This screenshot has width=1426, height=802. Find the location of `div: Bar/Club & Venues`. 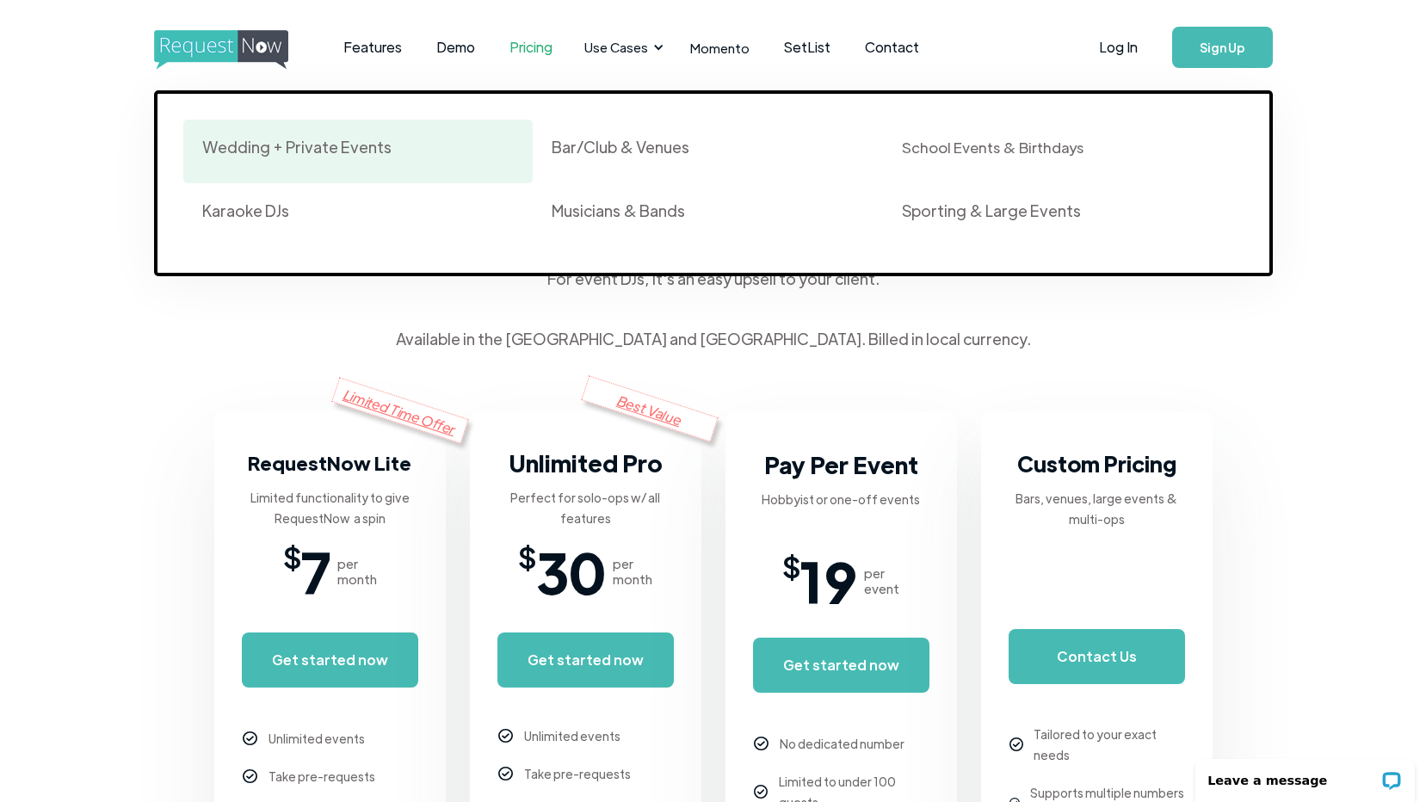

div: Bar/Club & Venues is located at coordinates (620, 147).